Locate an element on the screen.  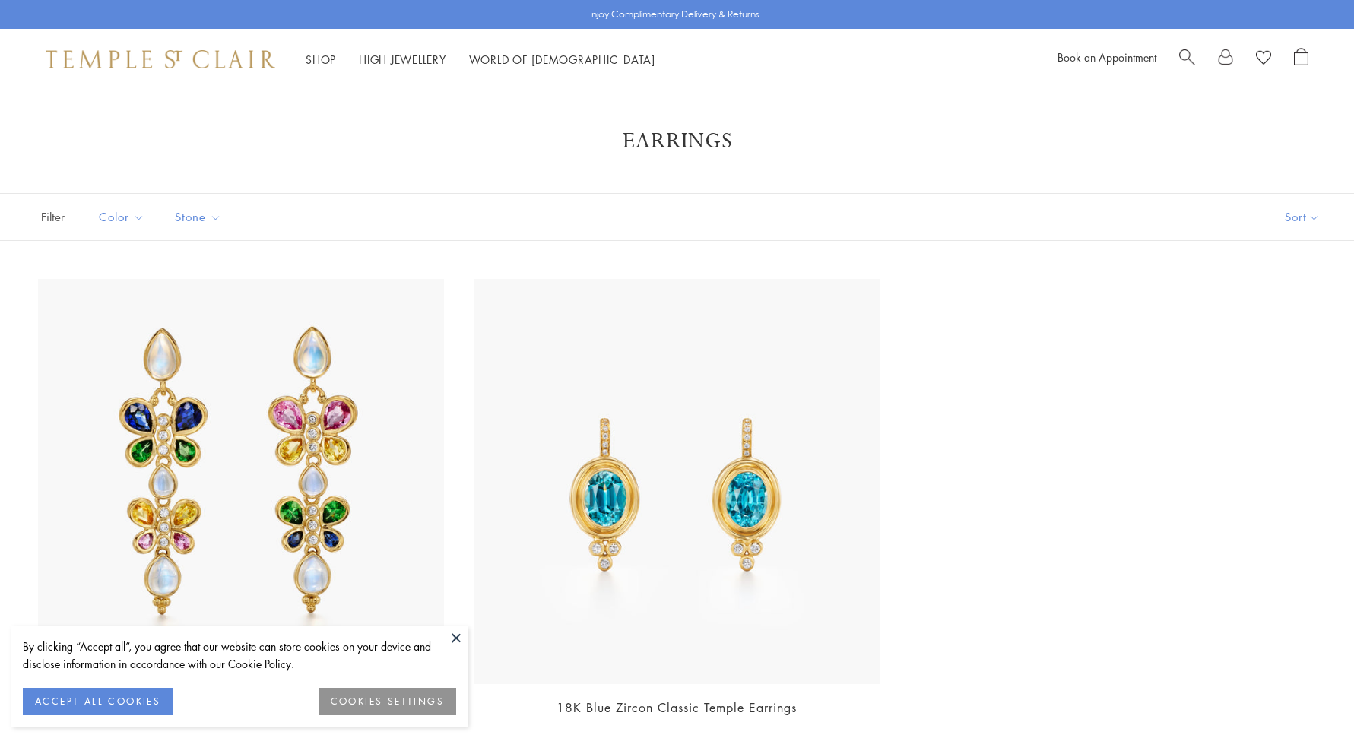
img: 18K Blue Zircon Classic Temple Earrings is located at coordinates (677, 482).